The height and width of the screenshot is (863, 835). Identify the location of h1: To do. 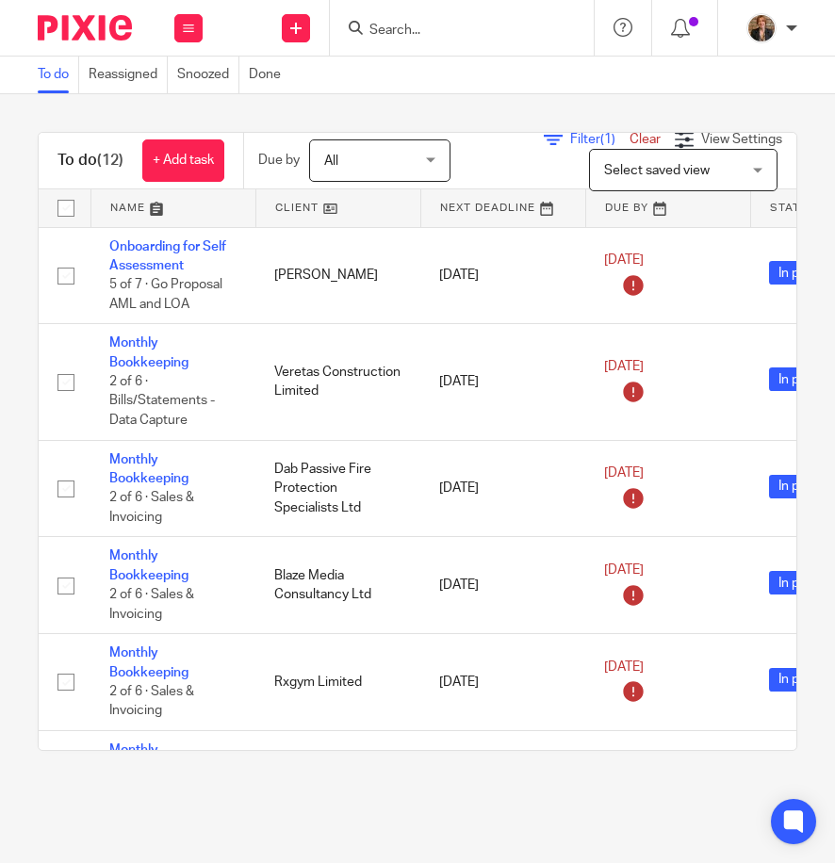
(90, 160).